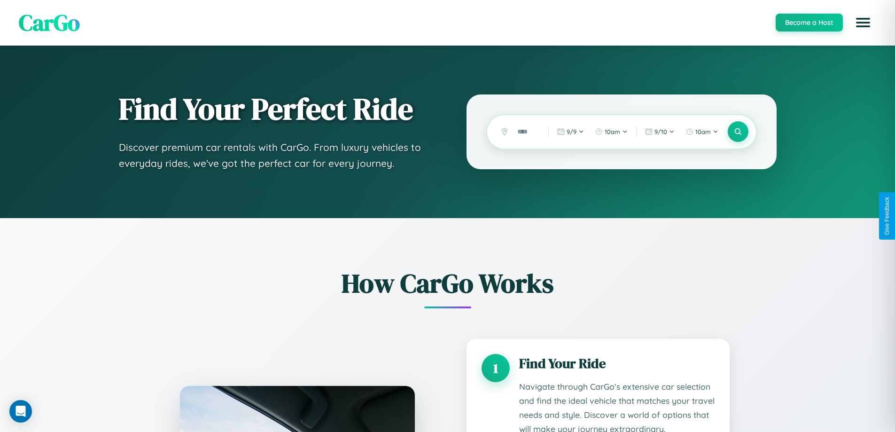 The image size is (895, 432). What do you see at coordinates (571, 132) in the screenshot?
I see `span: 9 / 9` at bounding box center [571, 132].